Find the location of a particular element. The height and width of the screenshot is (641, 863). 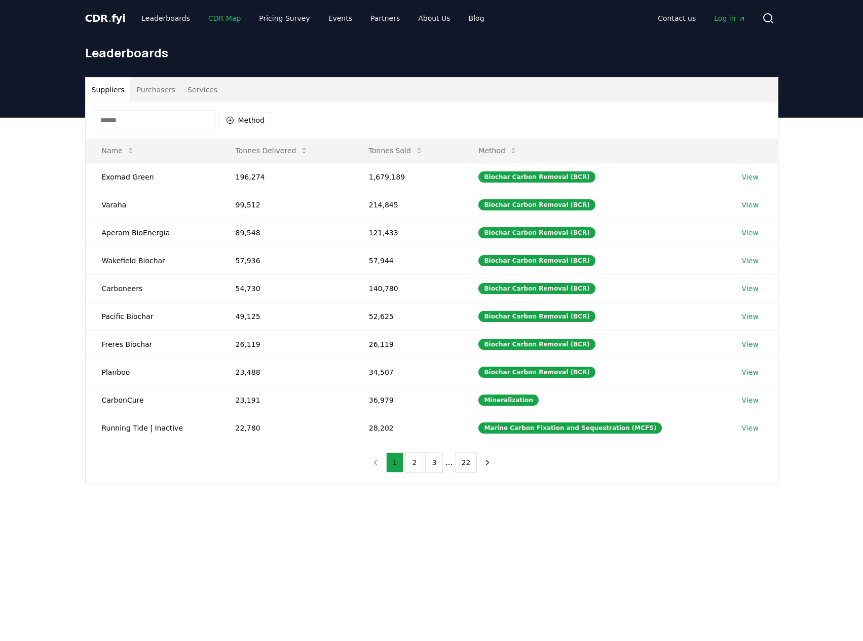

a: Pricing Survey is located at coordinates (284, 18).